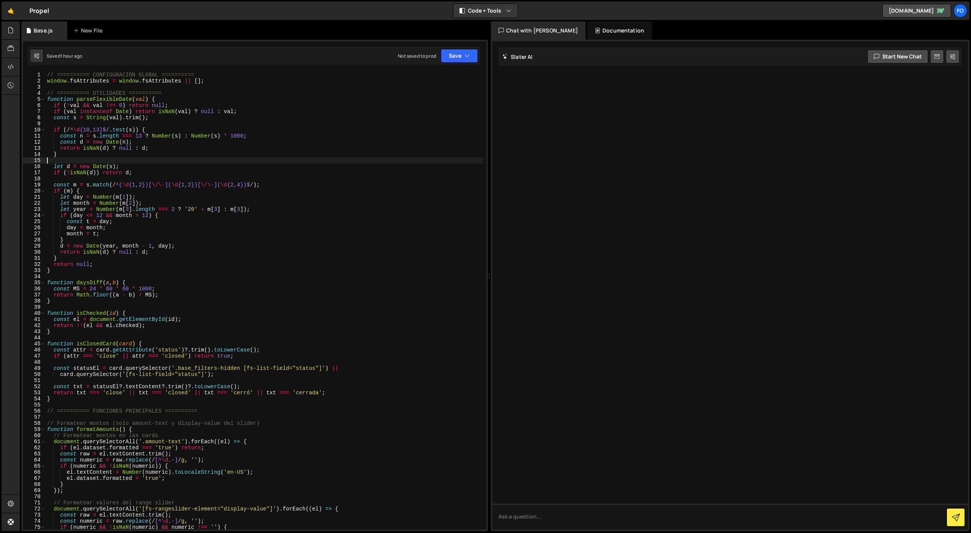 The image size is (971, 533). What do you see at coordinates (34, 369) in the screenshot?
I see `div: 49` at bounding box center [34, 369].